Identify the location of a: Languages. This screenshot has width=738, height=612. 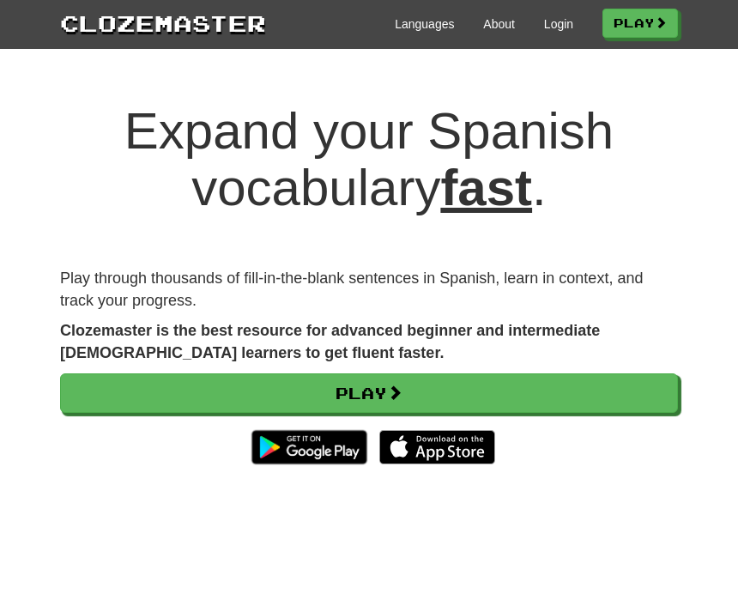
(424, 24).